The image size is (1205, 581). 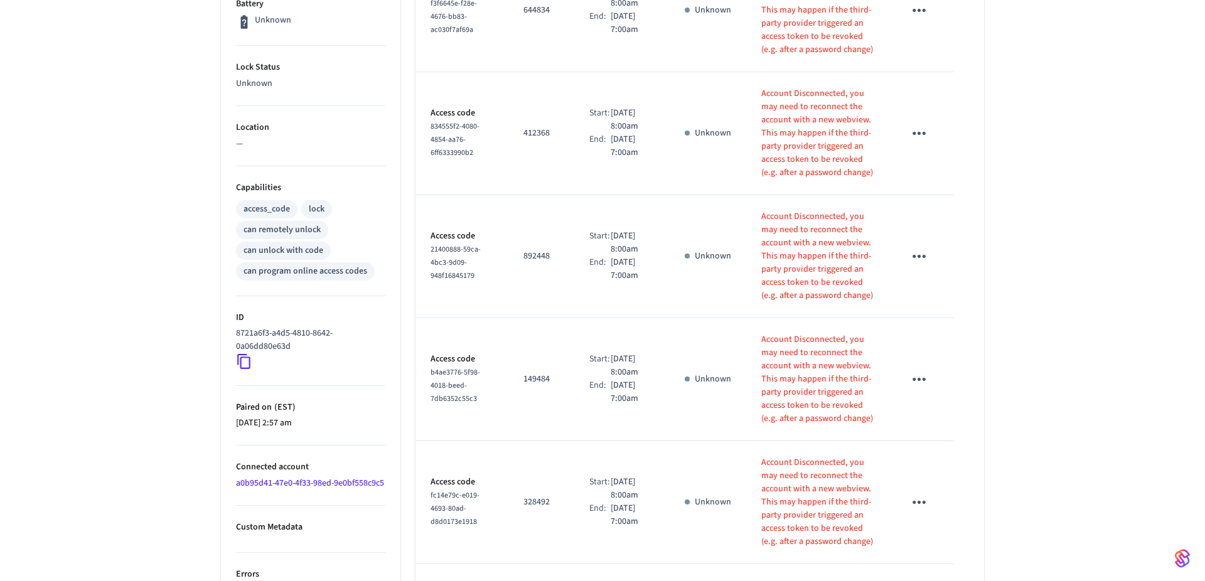 I want to click on p: 892448, so click(x=541, y=256).